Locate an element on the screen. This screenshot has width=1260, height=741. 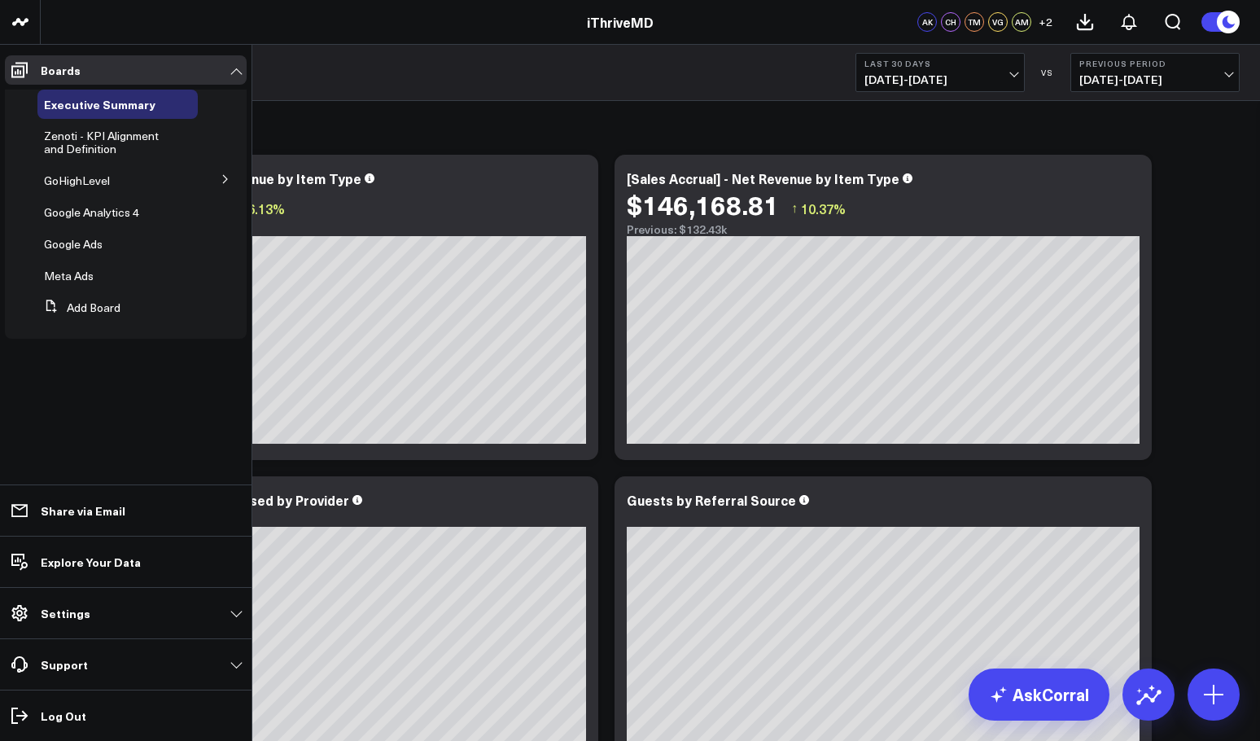
div: VS is located at coordinates (1047, 72).